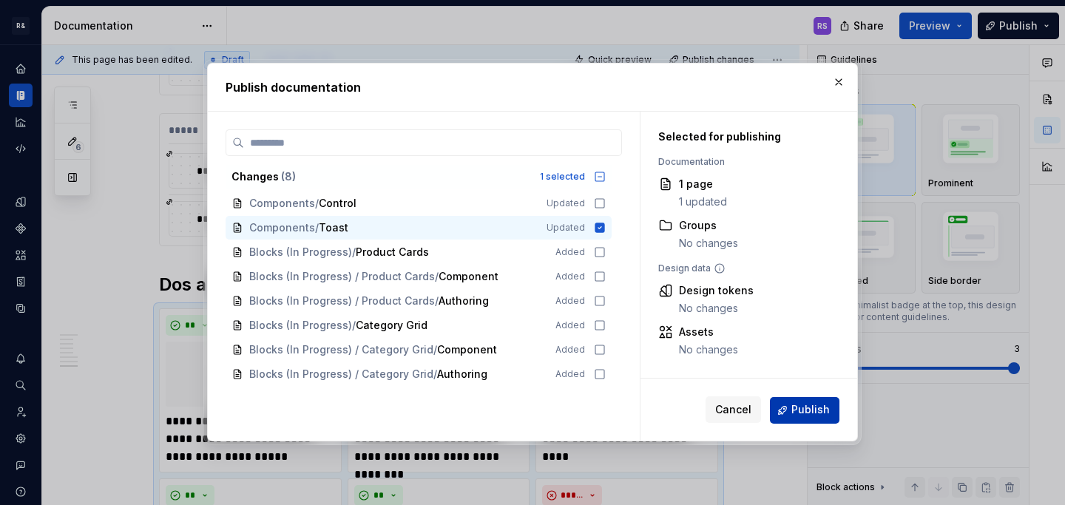 This screenshot has width=1065, height=505. I want to click on h2: Publish documentation, so click(533, 87).